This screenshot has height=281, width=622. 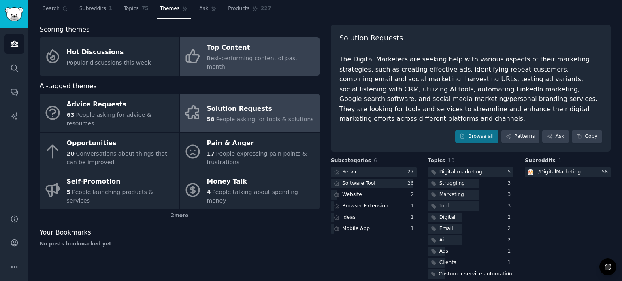 What do you see at coordinates (471, 229) in the screenshot?
I see `a: Email2` at bounding box center [471, 229].